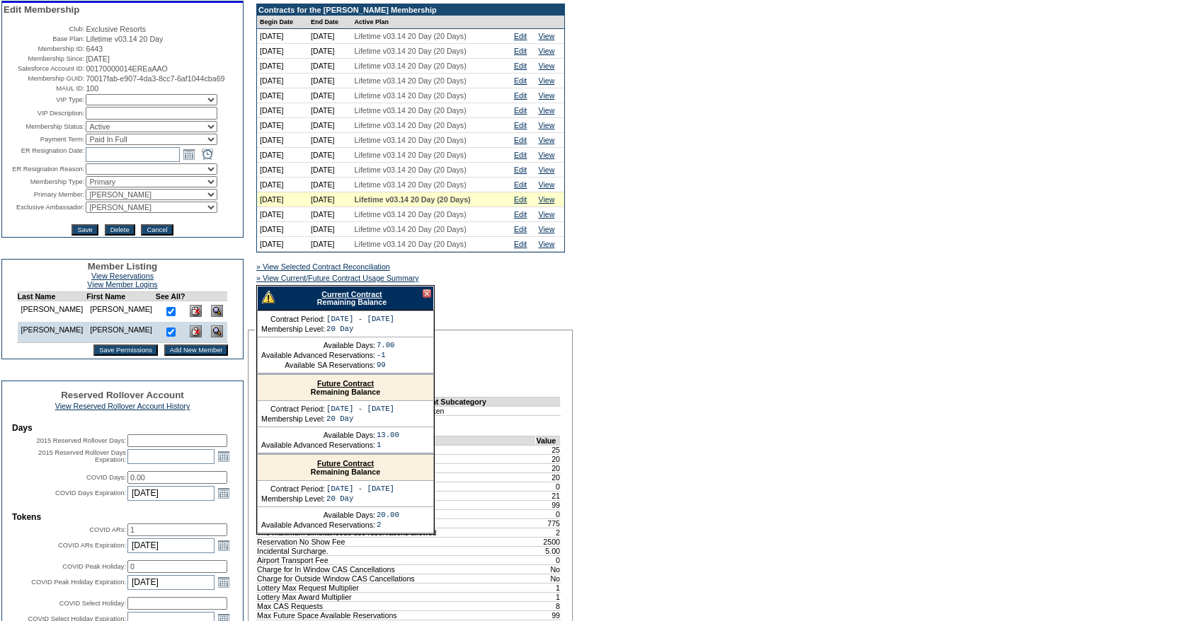  Describe the element at coordinates (268, 297) in the screenshot. I see `img: There are insufficient days and/or tokens to cover this reservation` at that location.